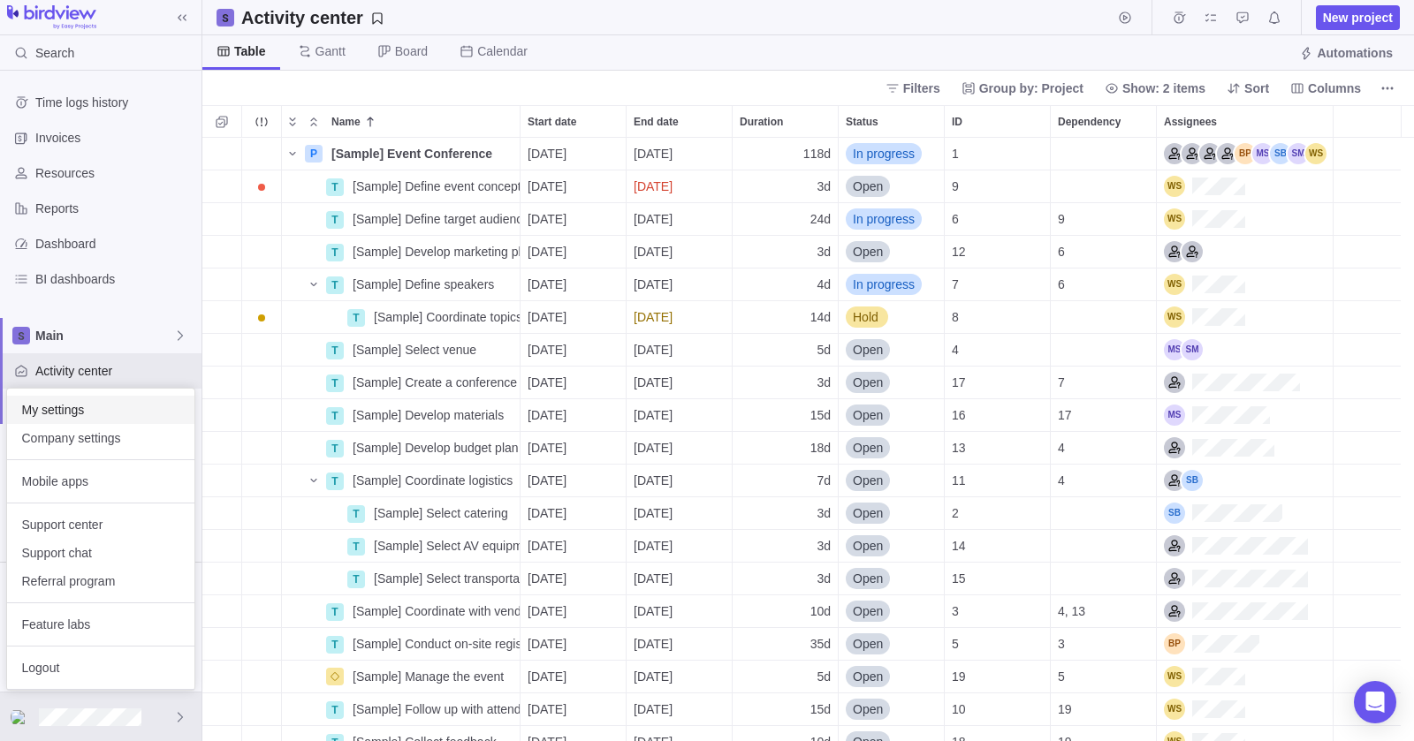  I want to click on div: Shaemus Mullaney, so click(21, 717).